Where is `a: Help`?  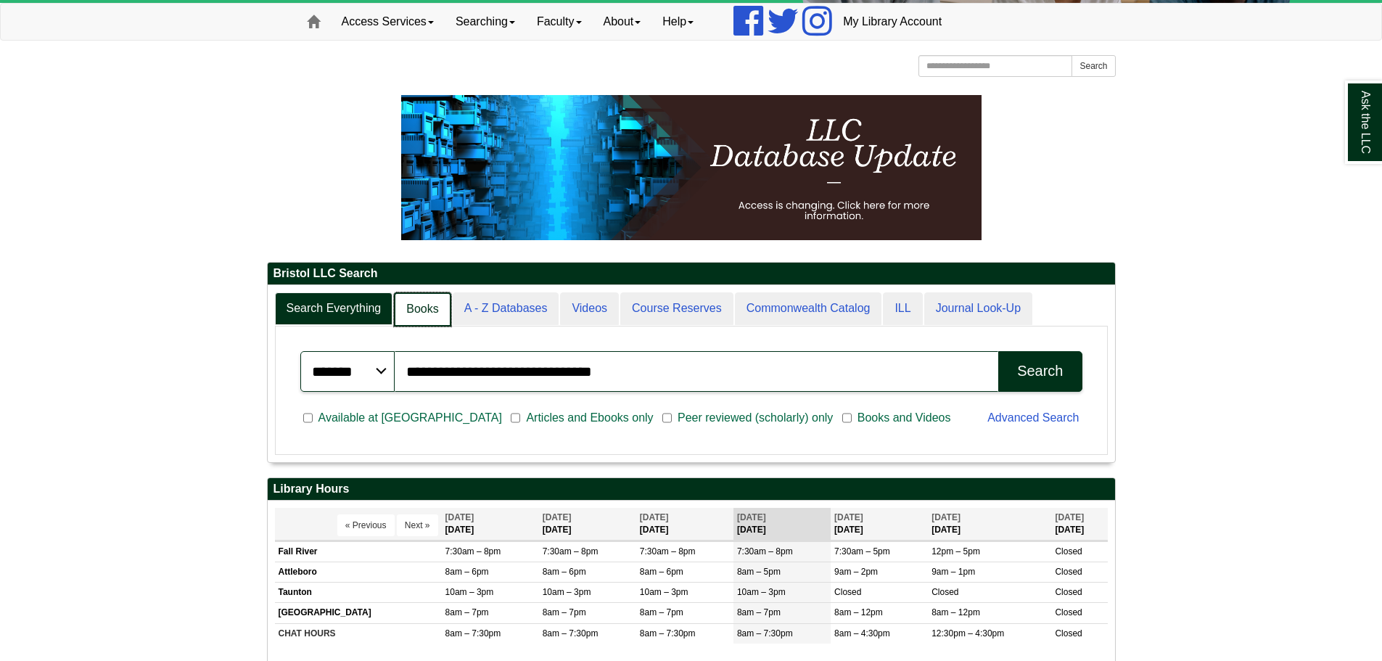 a: Help is located at coordinates (678, 22).